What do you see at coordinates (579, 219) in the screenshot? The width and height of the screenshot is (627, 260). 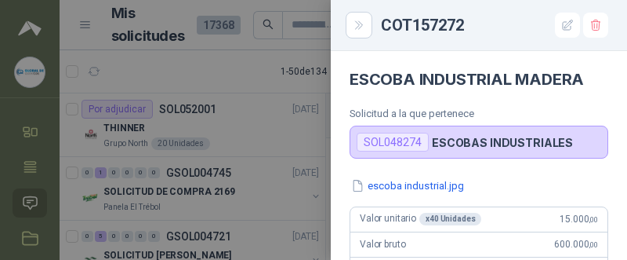 I see `span: 15.000` at bounding box center [579, 219].